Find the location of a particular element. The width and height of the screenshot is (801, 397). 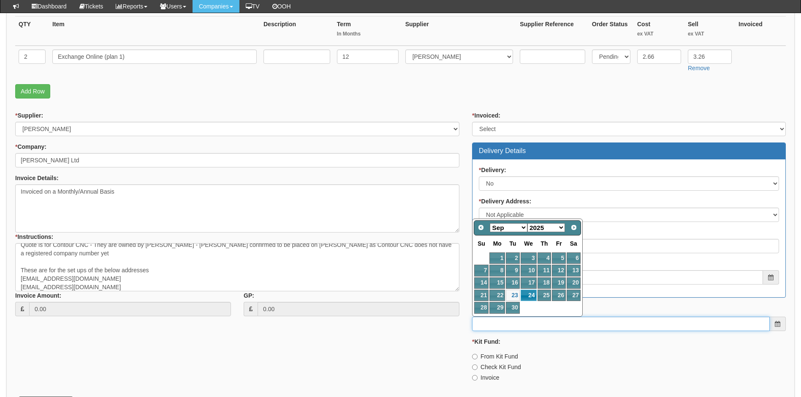

a: 3 is located at coordinates (529, 258).